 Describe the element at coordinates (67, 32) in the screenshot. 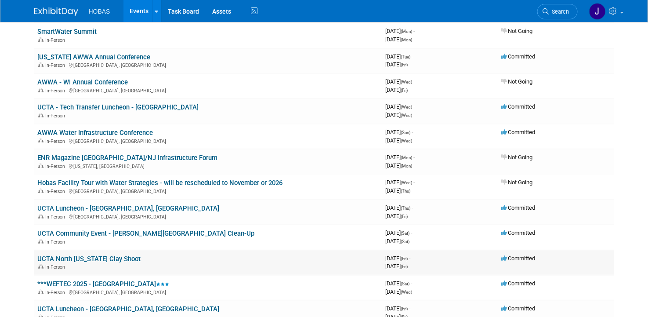

I see `a: SmartWater Summit` at that location.